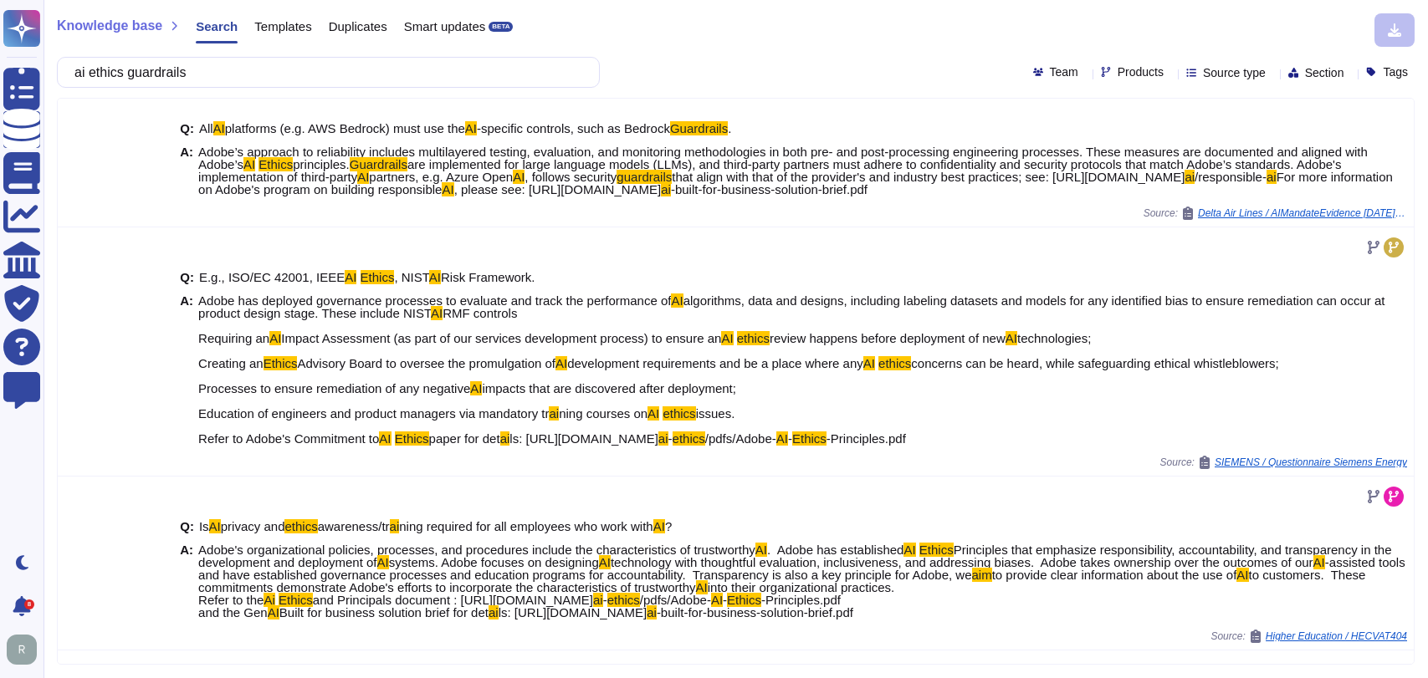 This screenshot has width=1428, height=678. Describe the element at coordinates (769, 189) in the screenshot. I see `span: -built-for-business-solution-brief.pdf` at that location.